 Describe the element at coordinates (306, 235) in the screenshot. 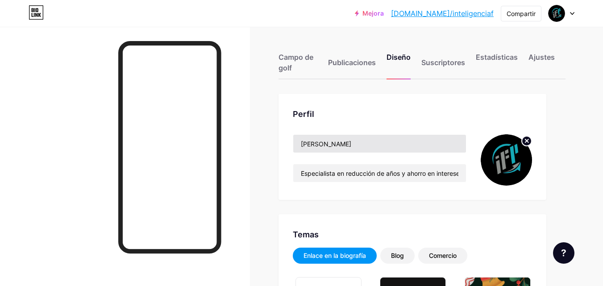

I see `font: Temas` at that location.